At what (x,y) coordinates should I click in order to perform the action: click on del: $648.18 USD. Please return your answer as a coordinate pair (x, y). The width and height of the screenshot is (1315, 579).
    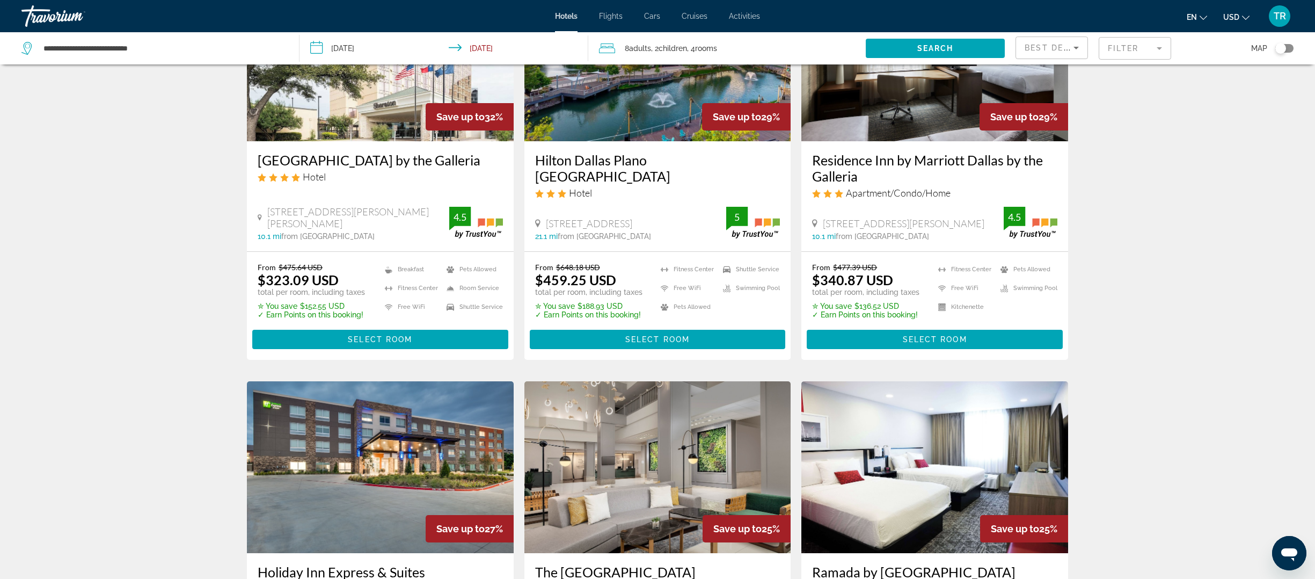
    Looking at the image, I should click on (578, 267).